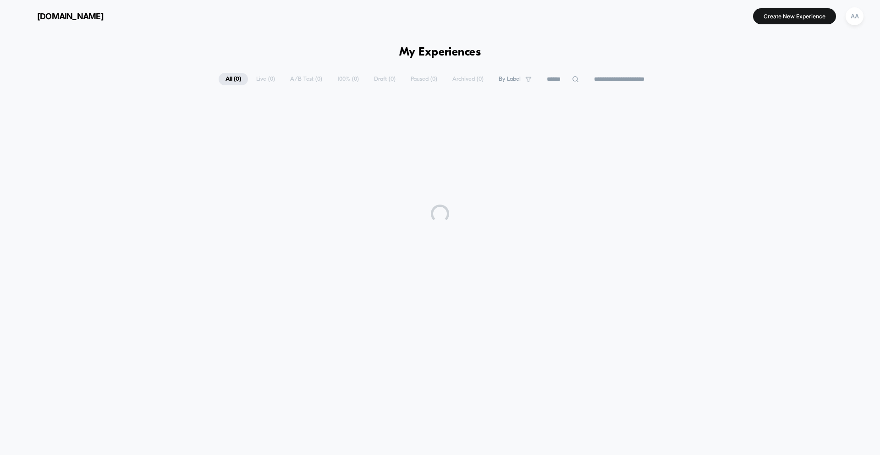 This screenshot has height=455, width=880. Describe the element at coordinates (233, 79) in the screenshot. I see `span: All ( 0 )` at that location.